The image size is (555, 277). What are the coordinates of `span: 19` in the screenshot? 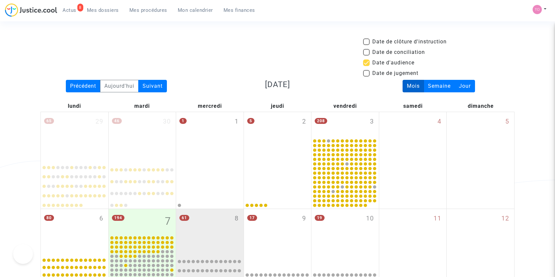 It's located at (319, 218).